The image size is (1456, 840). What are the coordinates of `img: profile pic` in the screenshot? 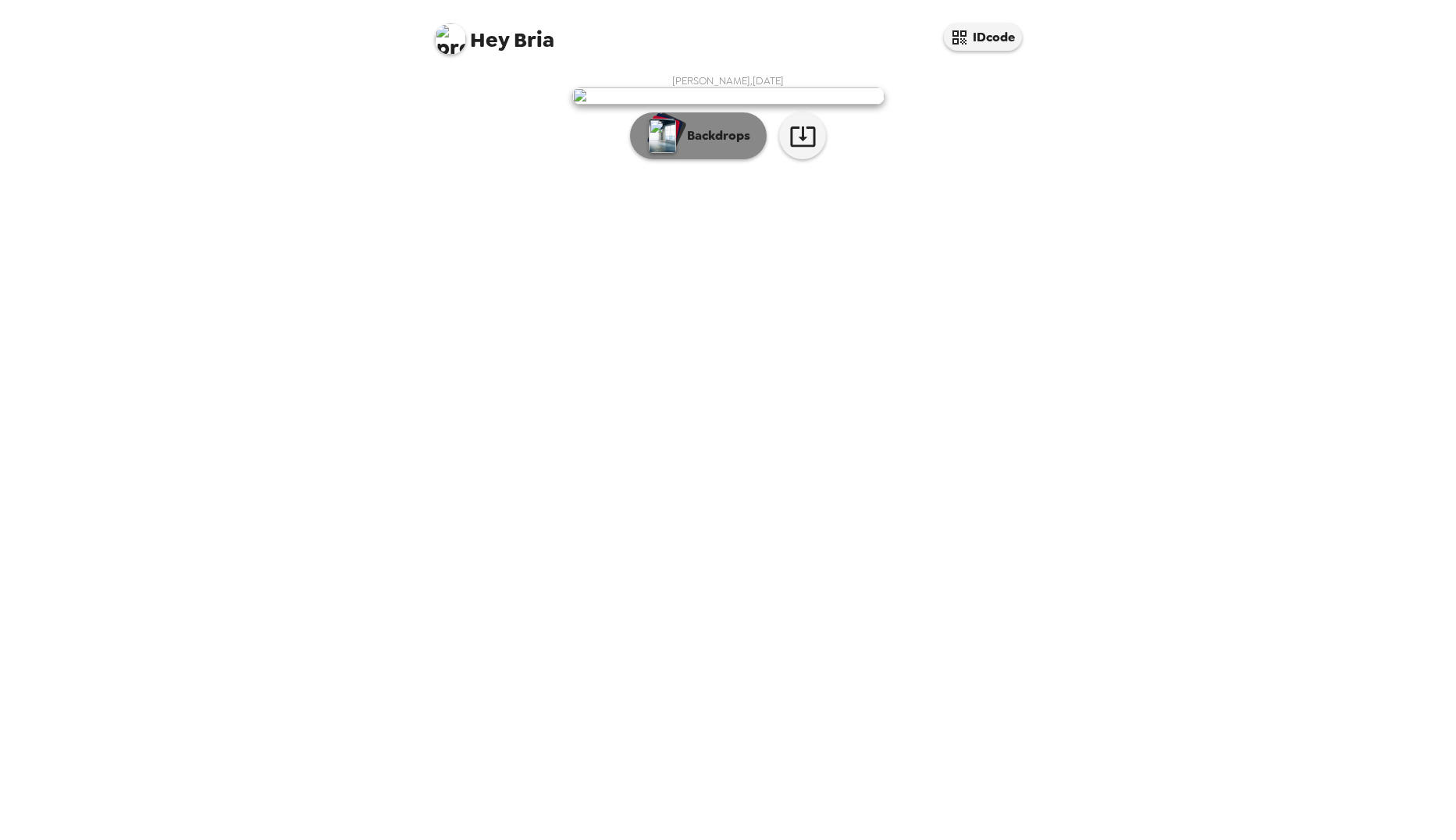 It's located at (450, 39).